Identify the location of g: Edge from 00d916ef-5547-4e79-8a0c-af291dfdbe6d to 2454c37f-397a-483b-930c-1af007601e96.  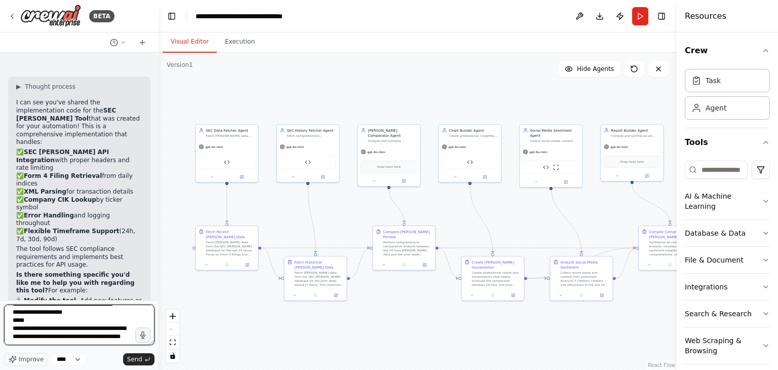
(537, 278).